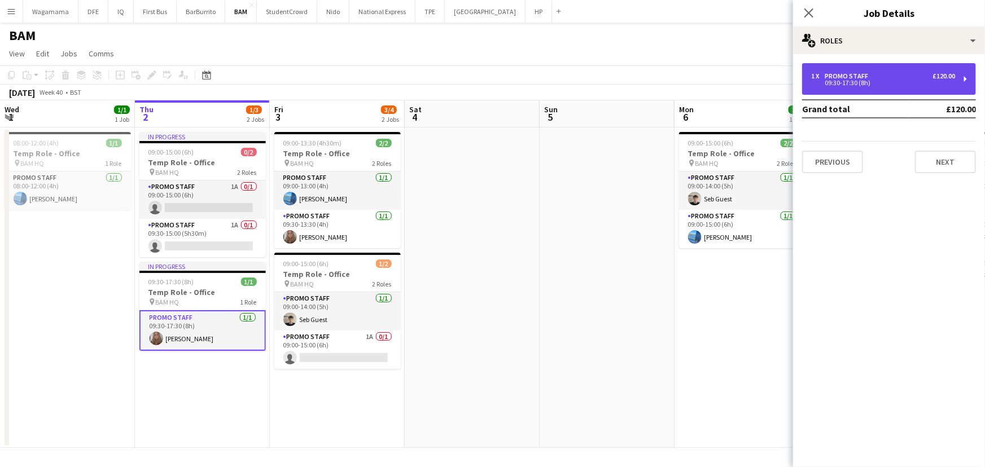  I want to click on span: 0/2, so click(249, 152).